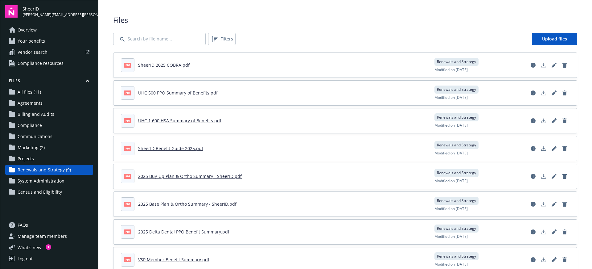 This screenshot has height=269, width=592. What do you see at coordinates (49, 170) in the screenshot?
I see `a: Renewals and Strategy (9)` at bounding box center [49, 170].